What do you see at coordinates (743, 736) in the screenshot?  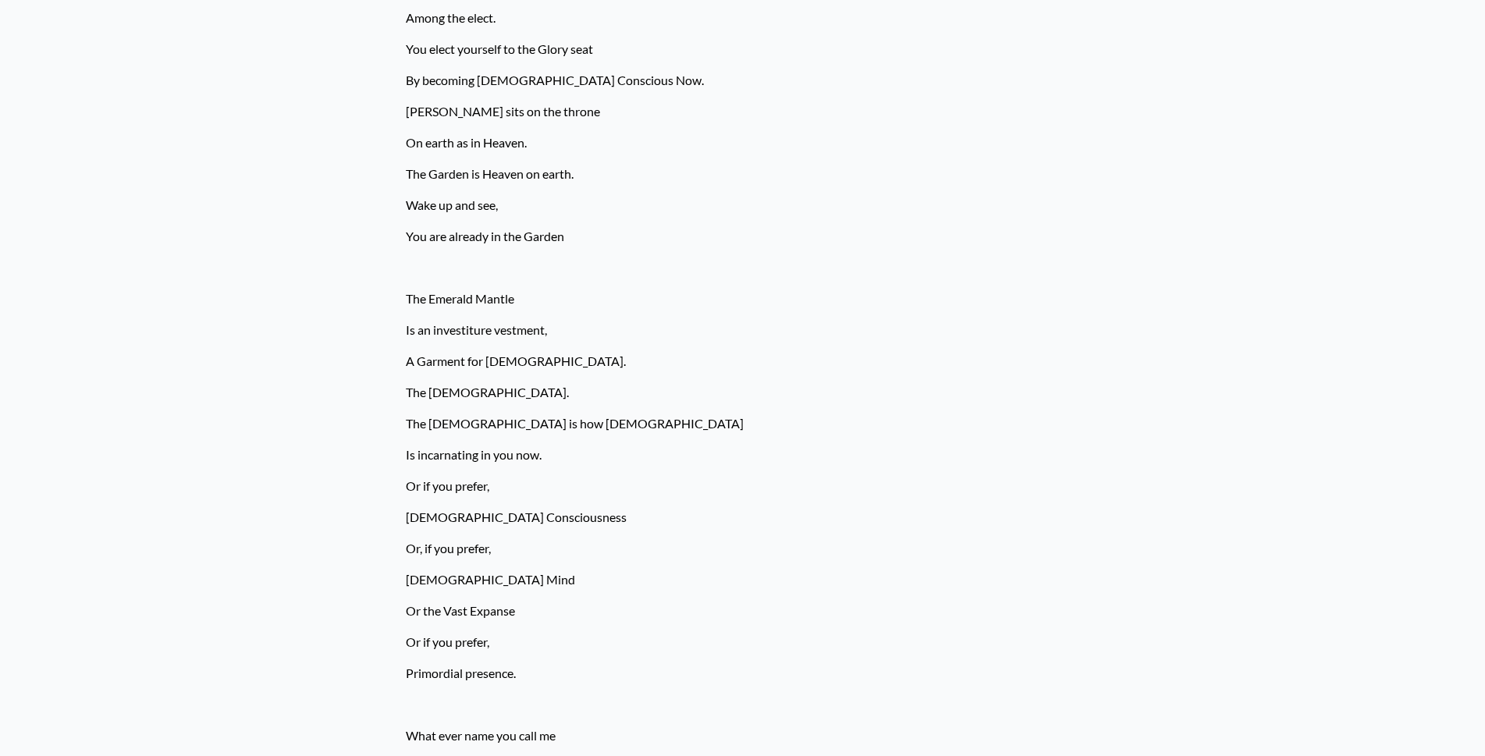 I see `p: What ever name you call me` at bounding box center [743, 736].